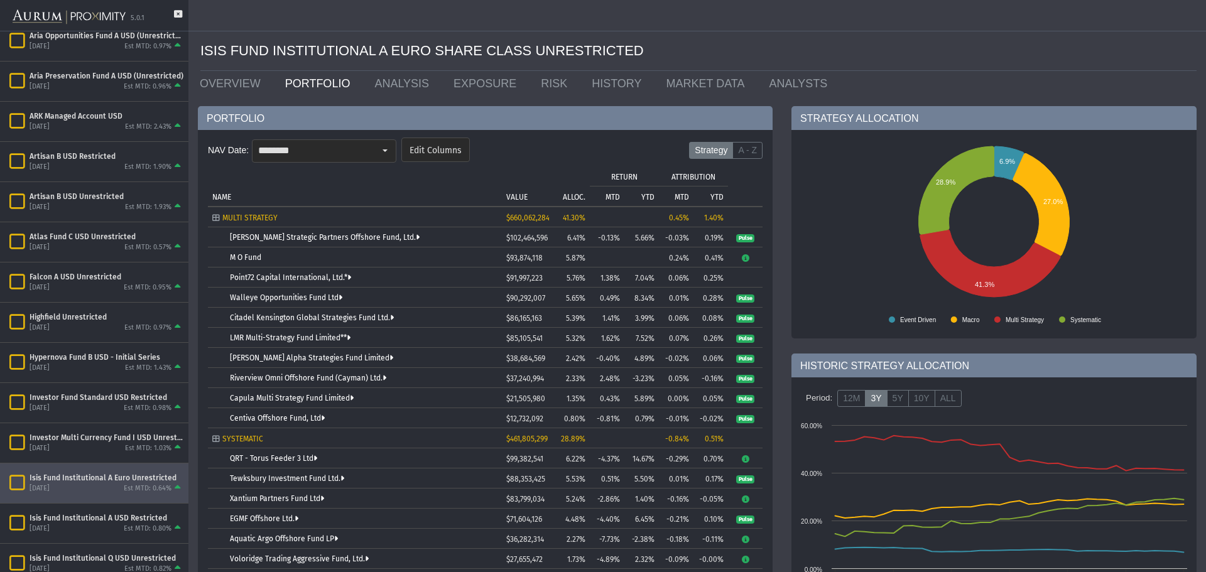  I want to click on span: 28.89%, so click(573, 439).